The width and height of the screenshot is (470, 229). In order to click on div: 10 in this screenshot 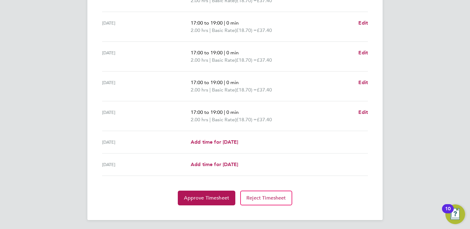, I will do `click(447, 213)`.